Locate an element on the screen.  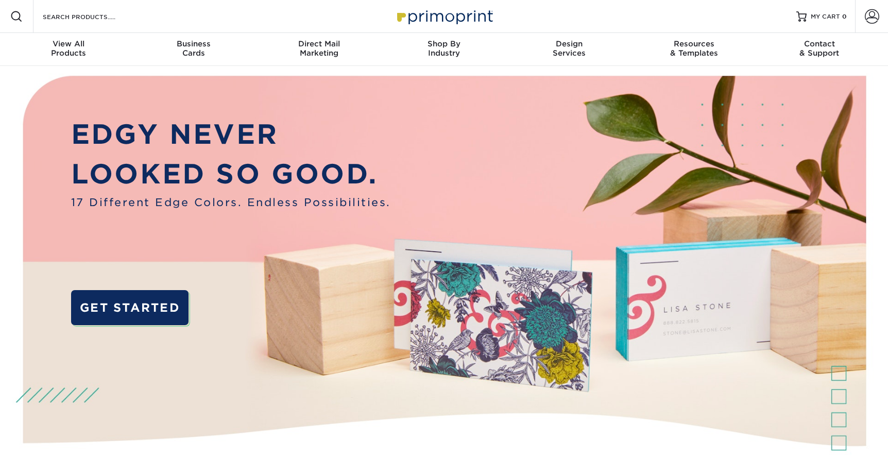
div: Cards is located at coordinates (194, 48).